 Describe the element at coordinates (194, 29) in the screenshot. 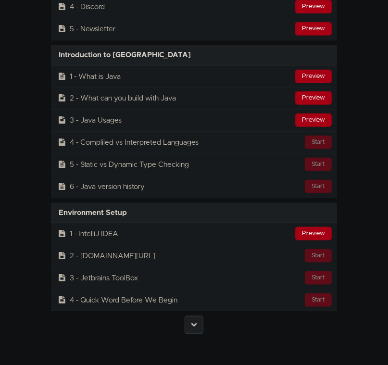

I see `a: Preview5 - Newsletter` at that location.